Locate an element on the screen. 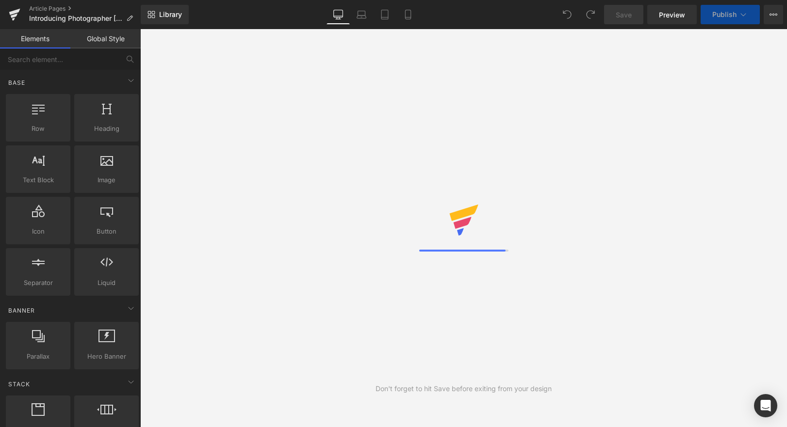 This screenshot has height=427, width=787. button: Publish is located at coordinates (730, 15).